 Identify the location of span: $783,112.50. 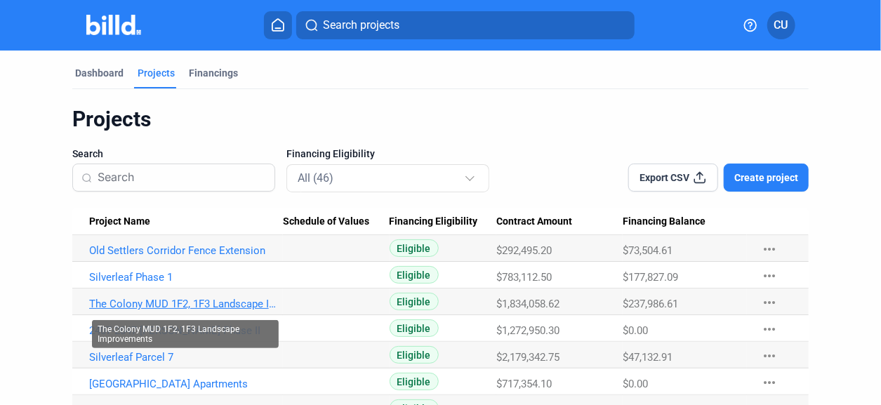
(524, 277).